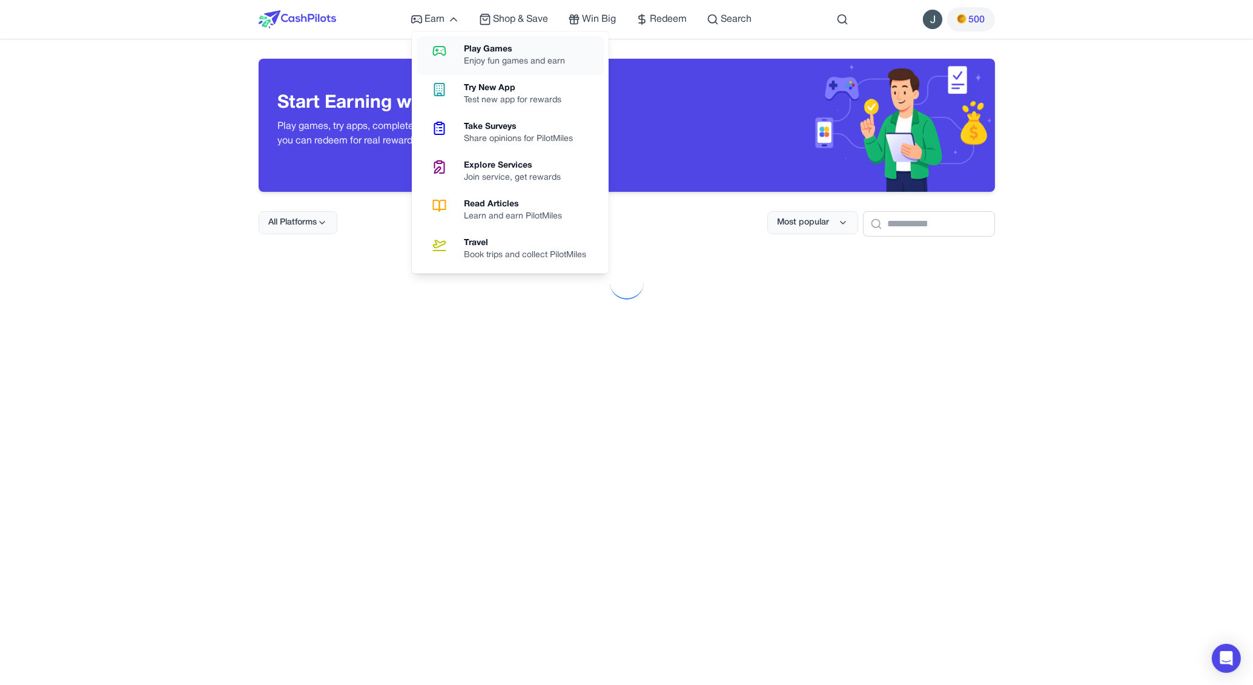 The height and width of the screenshot is (685, 1253). Describe the element at coordinates (518, 178) in the screenshot. I see `div: Join service, get rewards` at that location.